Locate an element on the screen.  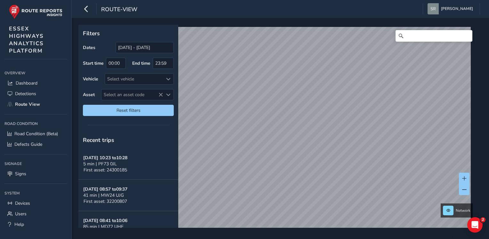
span: Recent trips is located at coordinates (99, 140).